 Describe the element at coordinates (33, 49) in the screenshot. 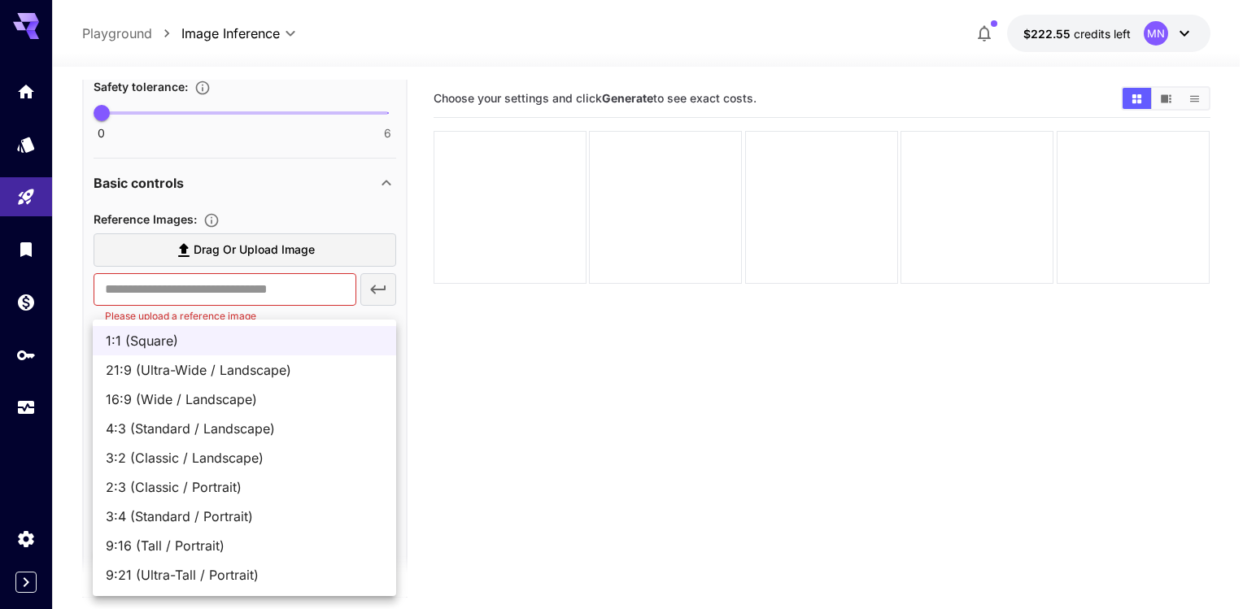

I see `img: website_grey.svg` at that location.